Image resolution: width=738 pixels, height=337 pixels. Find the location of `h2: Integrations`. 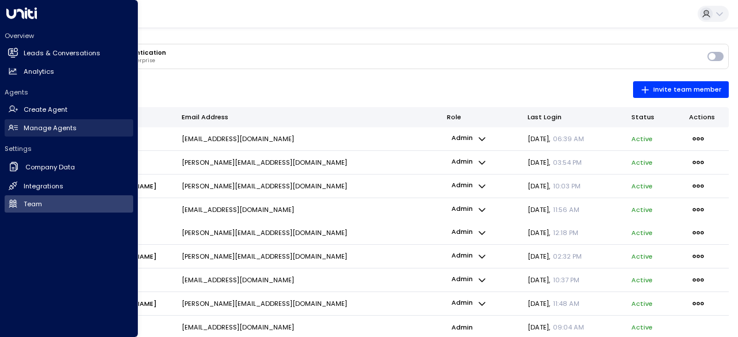

h2: Integrations is located at coordinates (43, 186).